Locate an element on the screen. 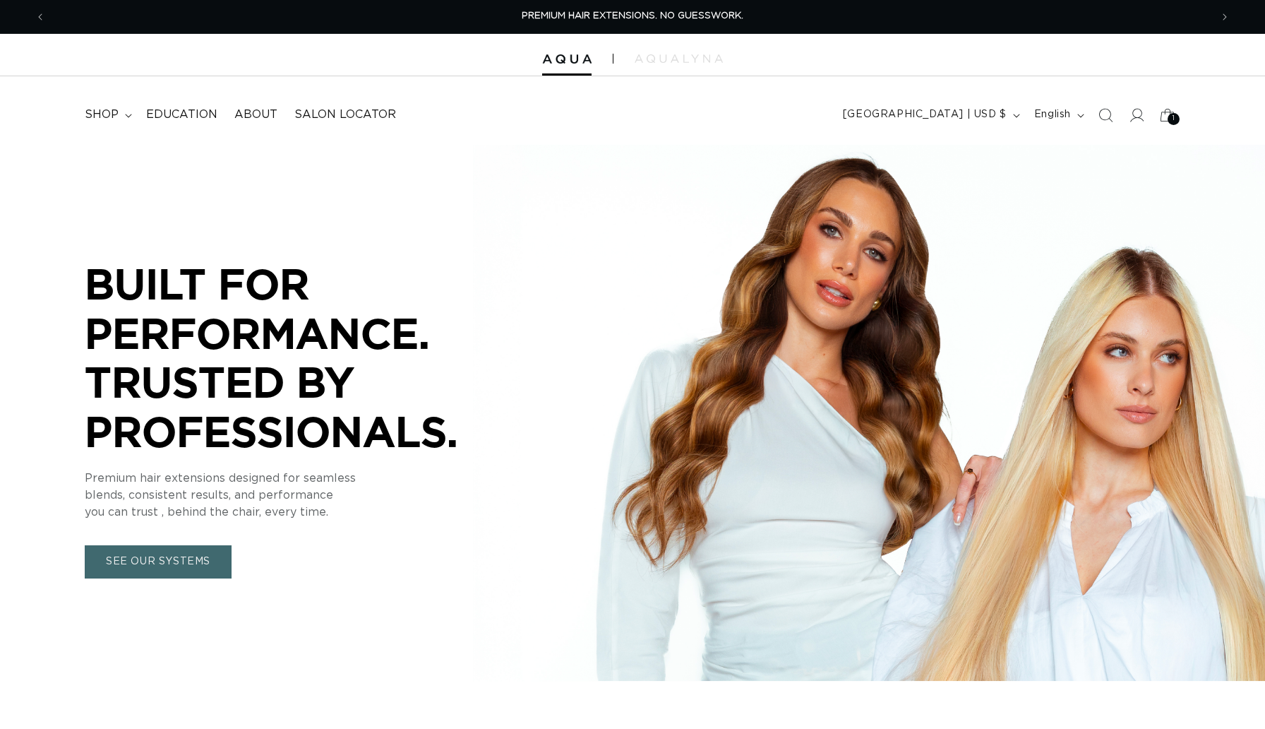 Image resolution: width=1265 pixels, height=729 pixels. span: PREMIUM HAIR EXTENSIONS. NO GUESSWORK. is located at coordinates (633, 16).